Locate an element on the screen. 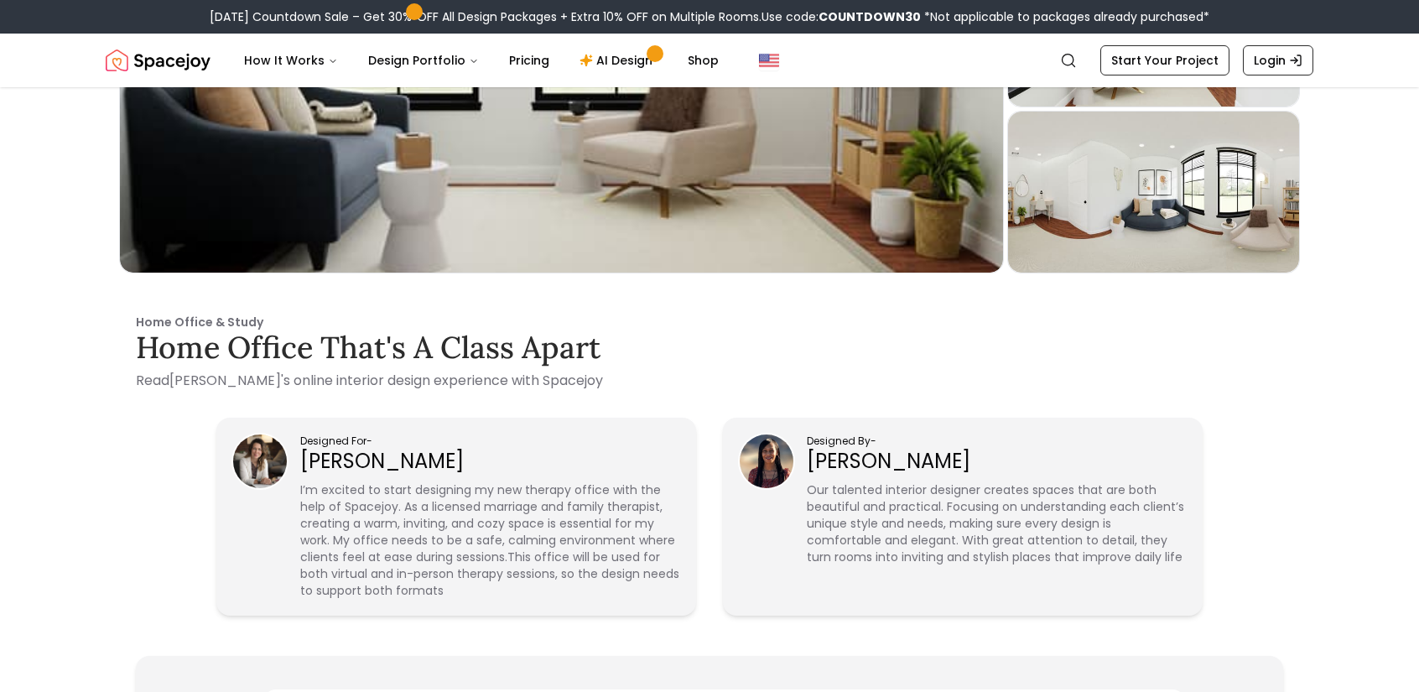 This screenshot has width=1419, height=692. a: AI Design is located at coordinates (618, 60).